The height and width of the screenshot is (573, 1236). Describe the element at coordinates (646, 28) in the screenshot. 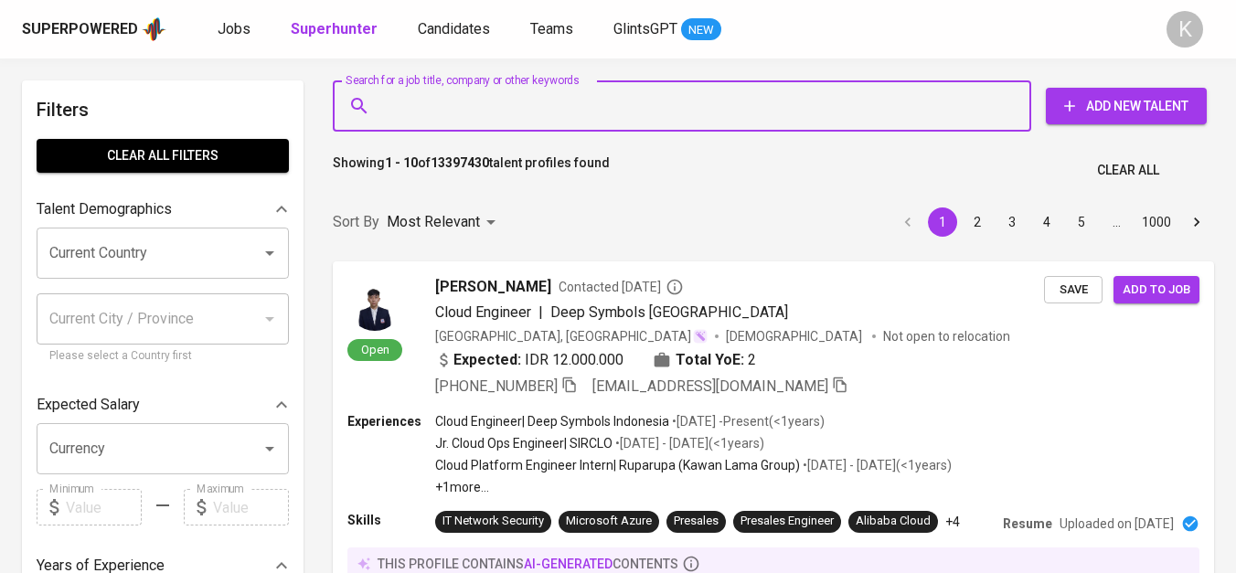

I see `span: GlintsGPT` at that location.